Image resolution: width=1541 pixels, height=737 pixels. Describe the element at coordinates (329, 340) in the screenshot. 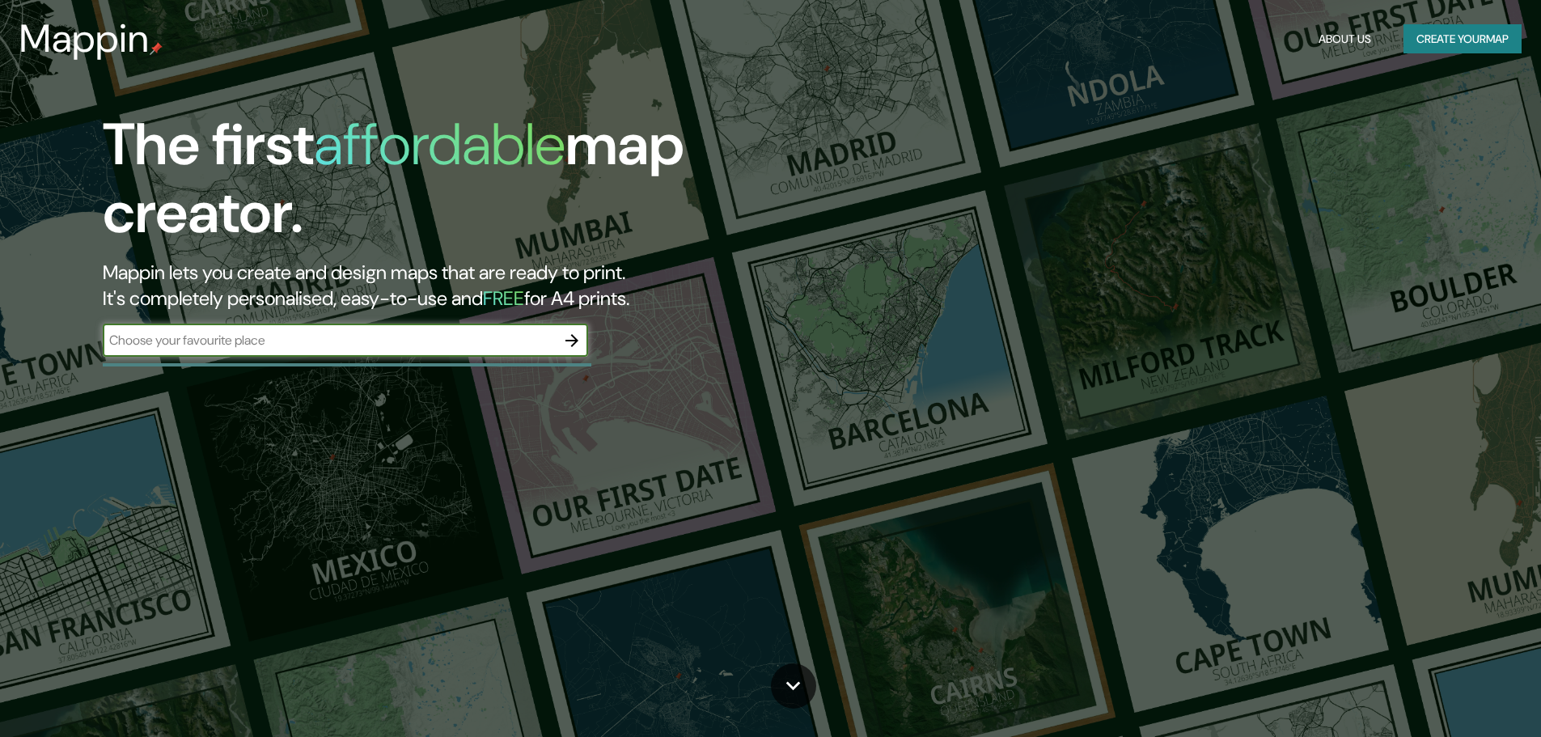

I see `input: Choose your favourite place` at that location.